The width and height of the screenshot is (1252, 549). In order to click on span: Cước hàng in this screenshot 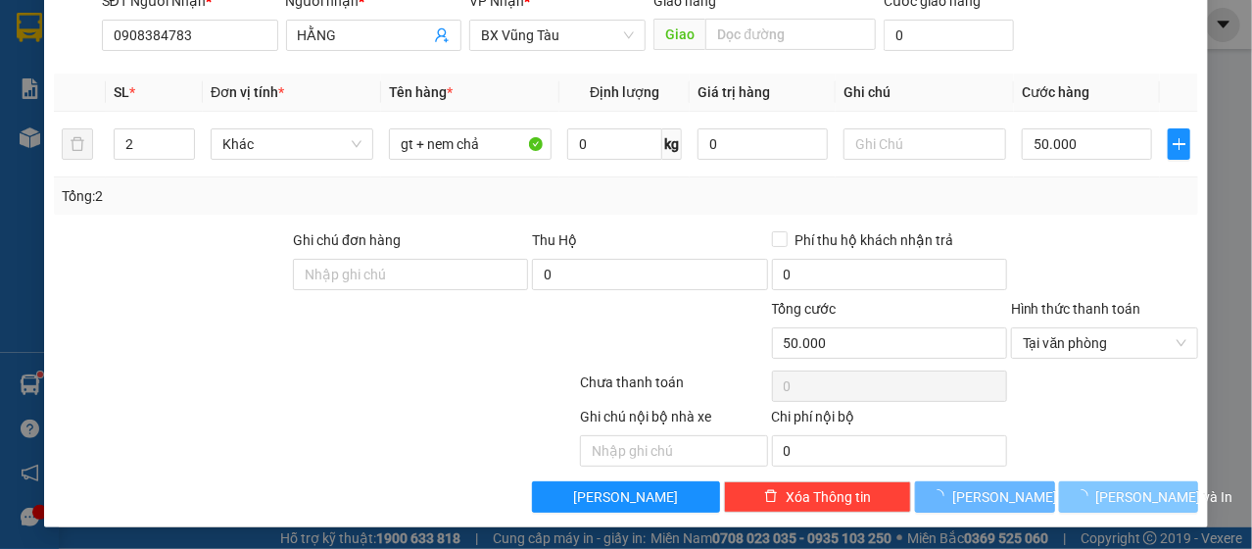, I will do `click(1055, 92)`.